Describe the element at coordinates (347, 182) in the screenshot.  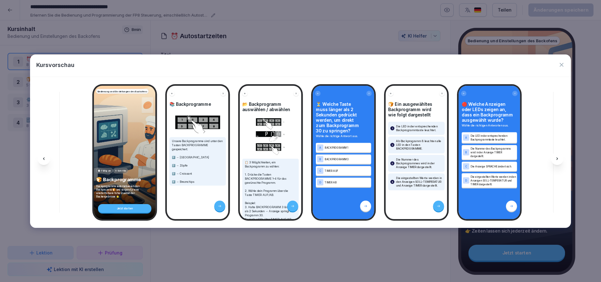
I see `p: TIMER AB` at that location.